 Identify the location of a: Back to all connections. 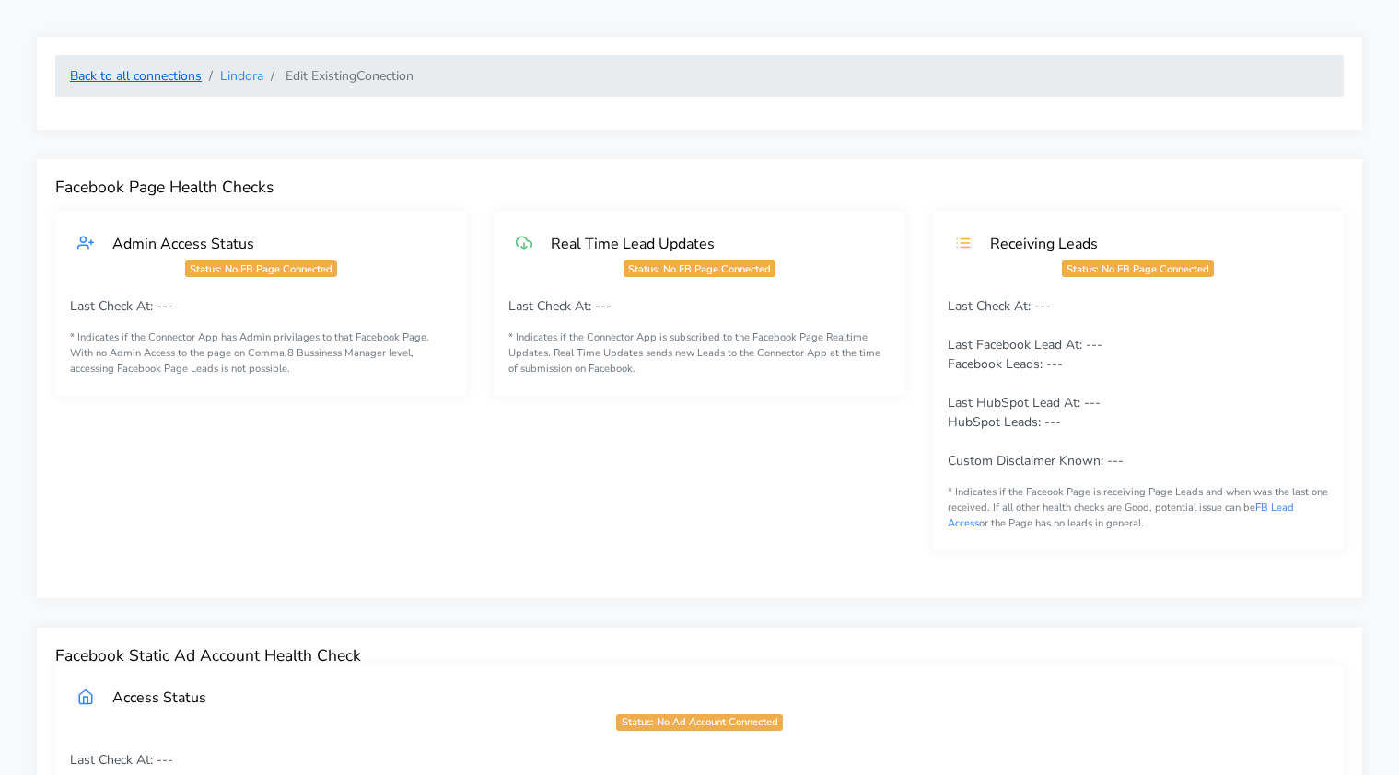
(135, 75).